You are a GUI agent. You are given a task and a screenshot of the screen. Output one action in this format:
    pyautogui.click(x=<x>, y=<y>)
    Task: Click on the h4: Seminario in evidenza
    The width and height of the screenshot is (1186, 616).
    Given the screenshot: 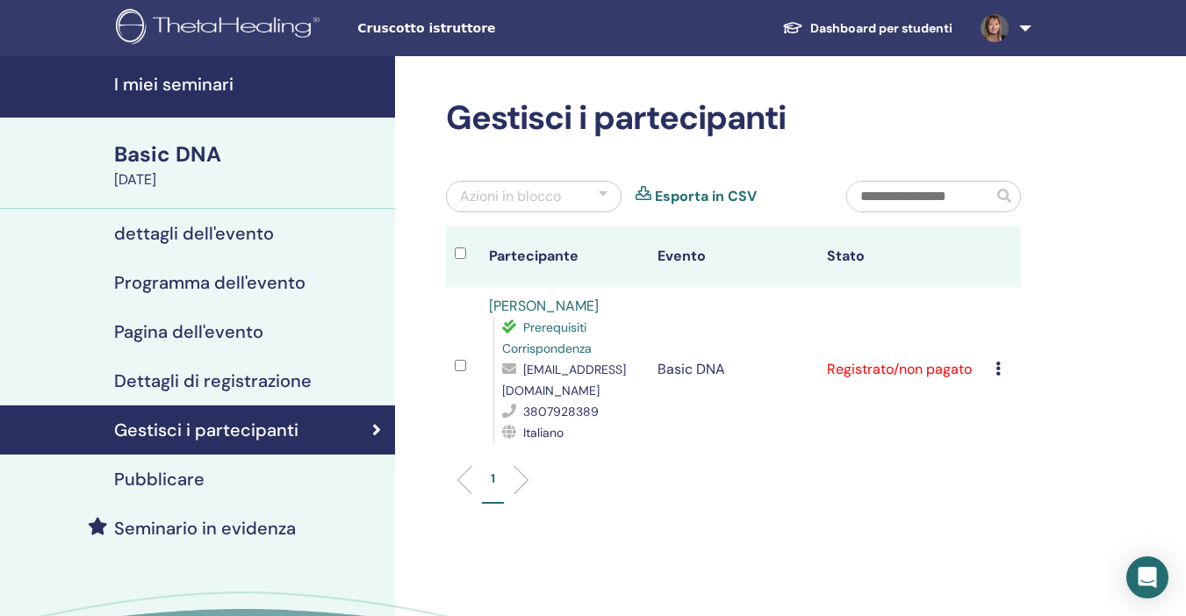 What is the action you would take?
    pyautogui.click(x=205, y=529)
    